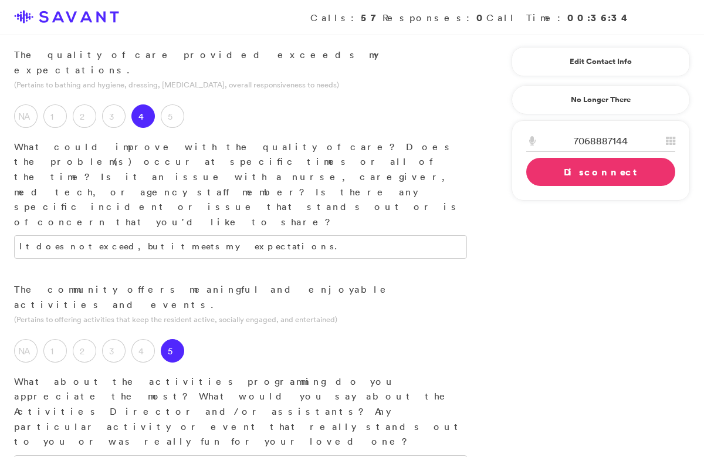 This screenshot has width=704, height=457. I want to click on a: Disconnect, so click(601, 172).